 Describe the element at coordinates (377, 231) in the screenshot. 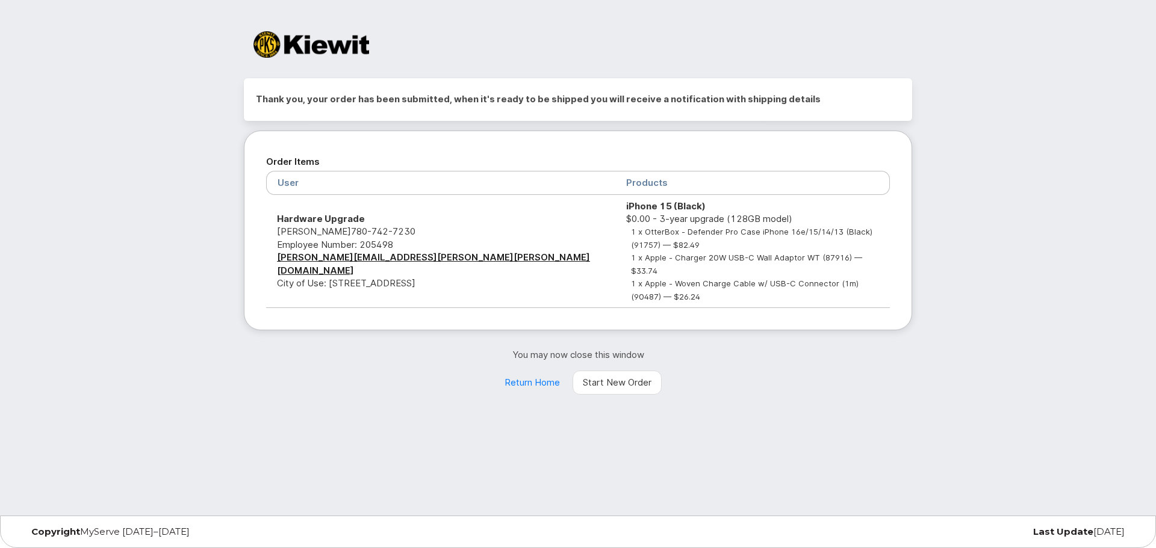

I see `span: 742` at that location.